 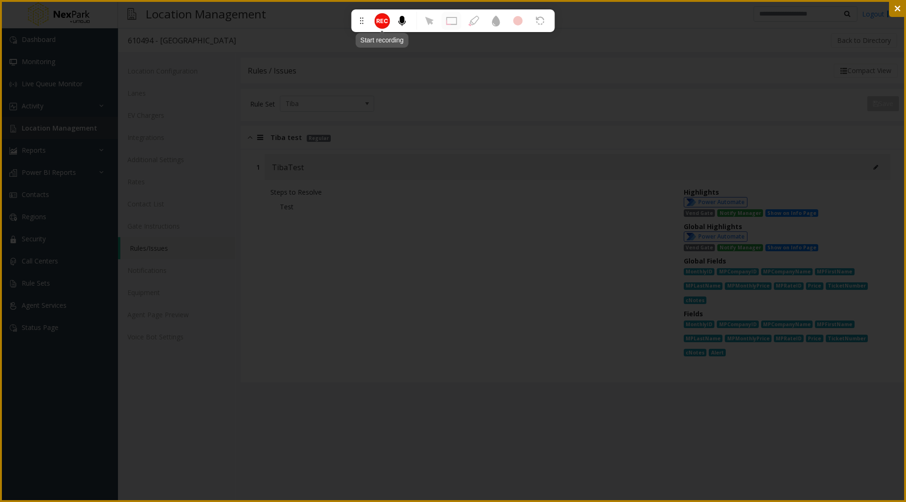 What do you see at coordinates (176, 115) in the screenshot?
I see `a: EV Chargers` at bounding box center [176, 115].